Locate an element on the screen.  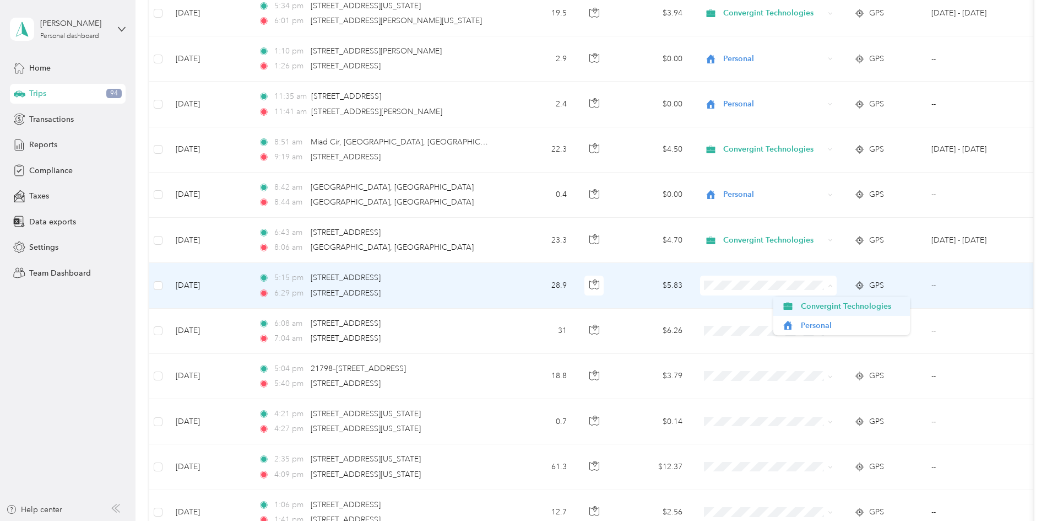
span: 7:04 am is located at coordinates (290, 338).